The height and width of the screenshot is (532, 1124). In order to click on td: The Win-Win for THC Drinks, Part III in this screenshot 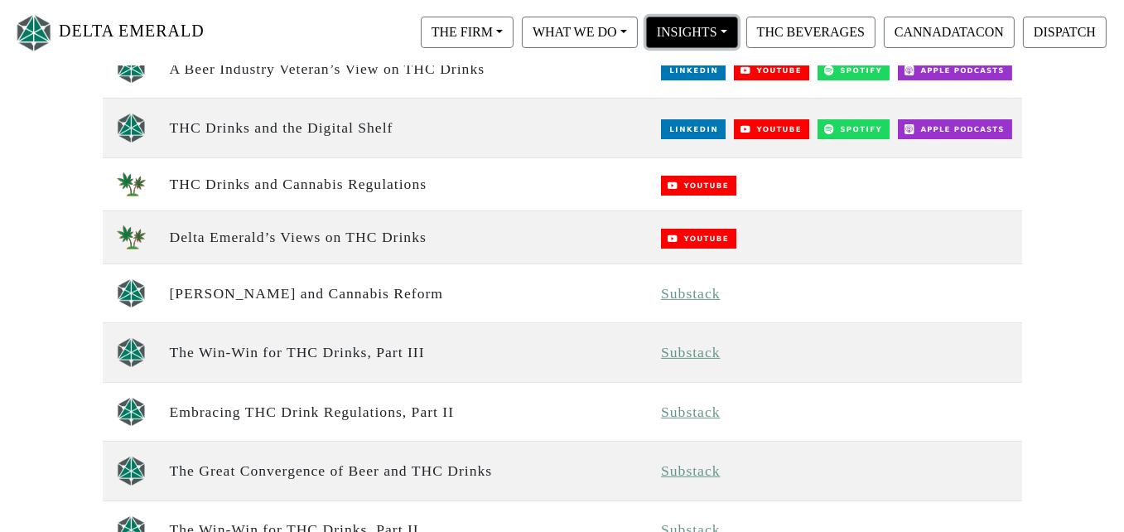, I will do `click(406, 352)`.